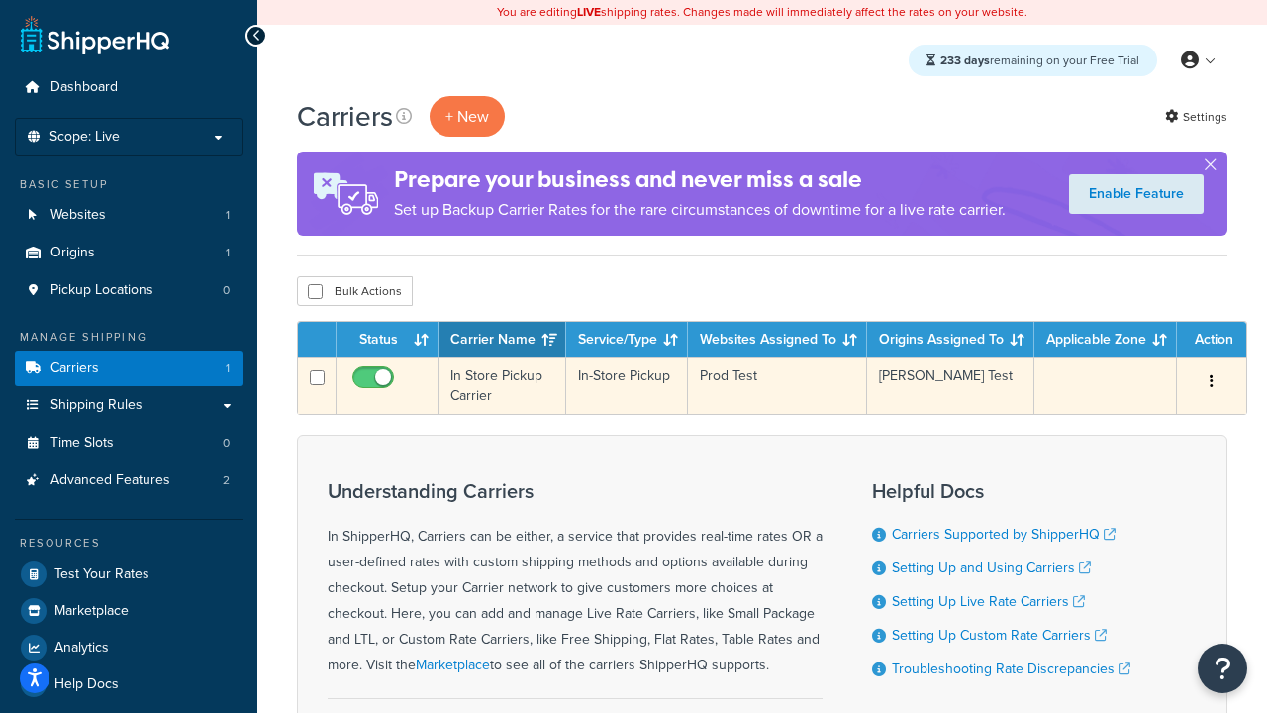 The image size is (1267, 713). Describe the element at coordinates (502, 385) in the screenshot. I see `td: In Store Pickup Carrier` at that location.